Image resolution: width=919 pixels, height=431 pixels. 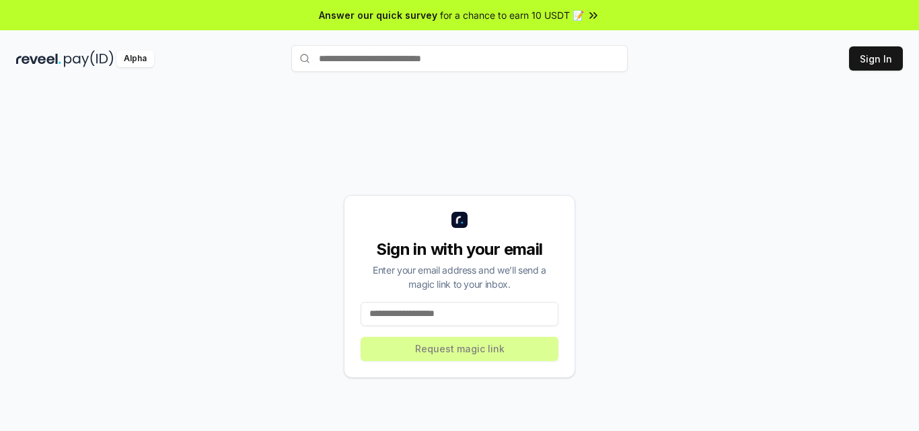 I want to click on div: Alpha, so click(x=135, y=59).